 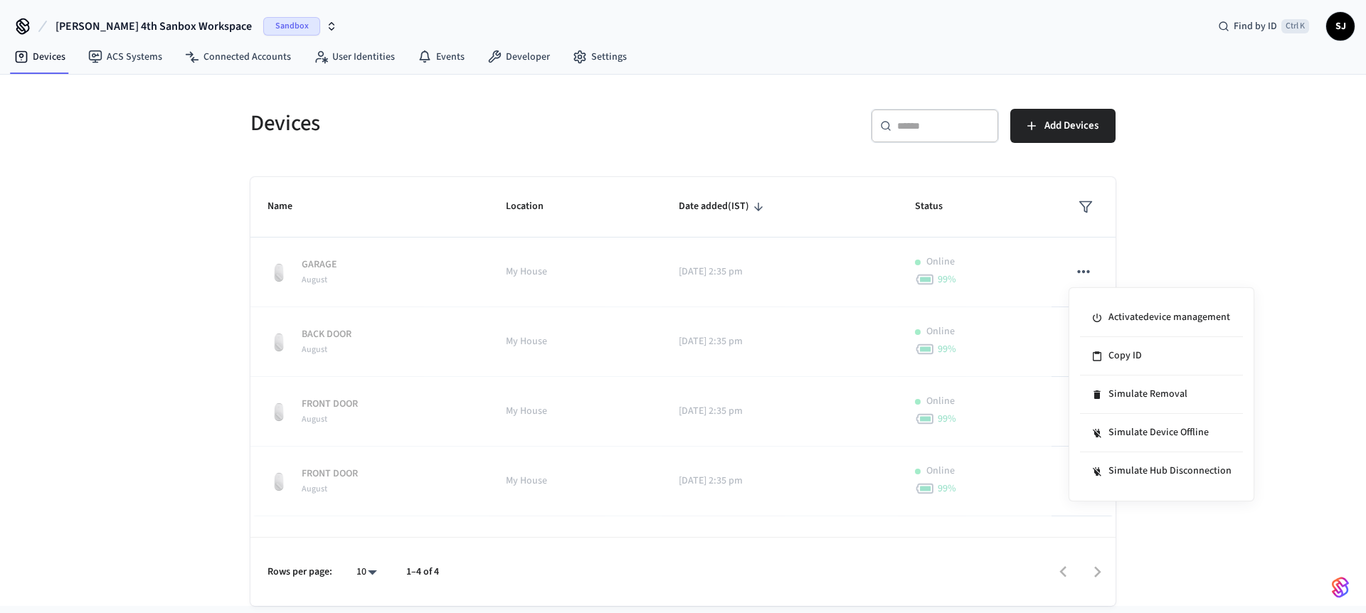 What do you see at coordinates (1161, 357) in the screenshot?
I see `li: Copy ID` at bounding box center [1161, 357].